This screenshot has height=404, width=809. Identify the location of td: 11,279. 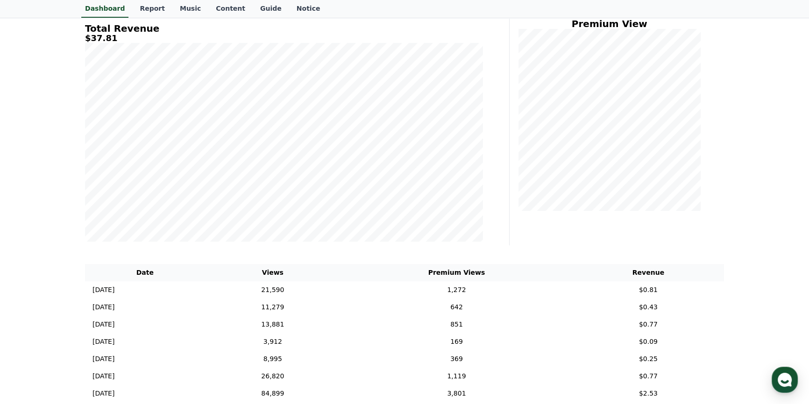
(273, 307).